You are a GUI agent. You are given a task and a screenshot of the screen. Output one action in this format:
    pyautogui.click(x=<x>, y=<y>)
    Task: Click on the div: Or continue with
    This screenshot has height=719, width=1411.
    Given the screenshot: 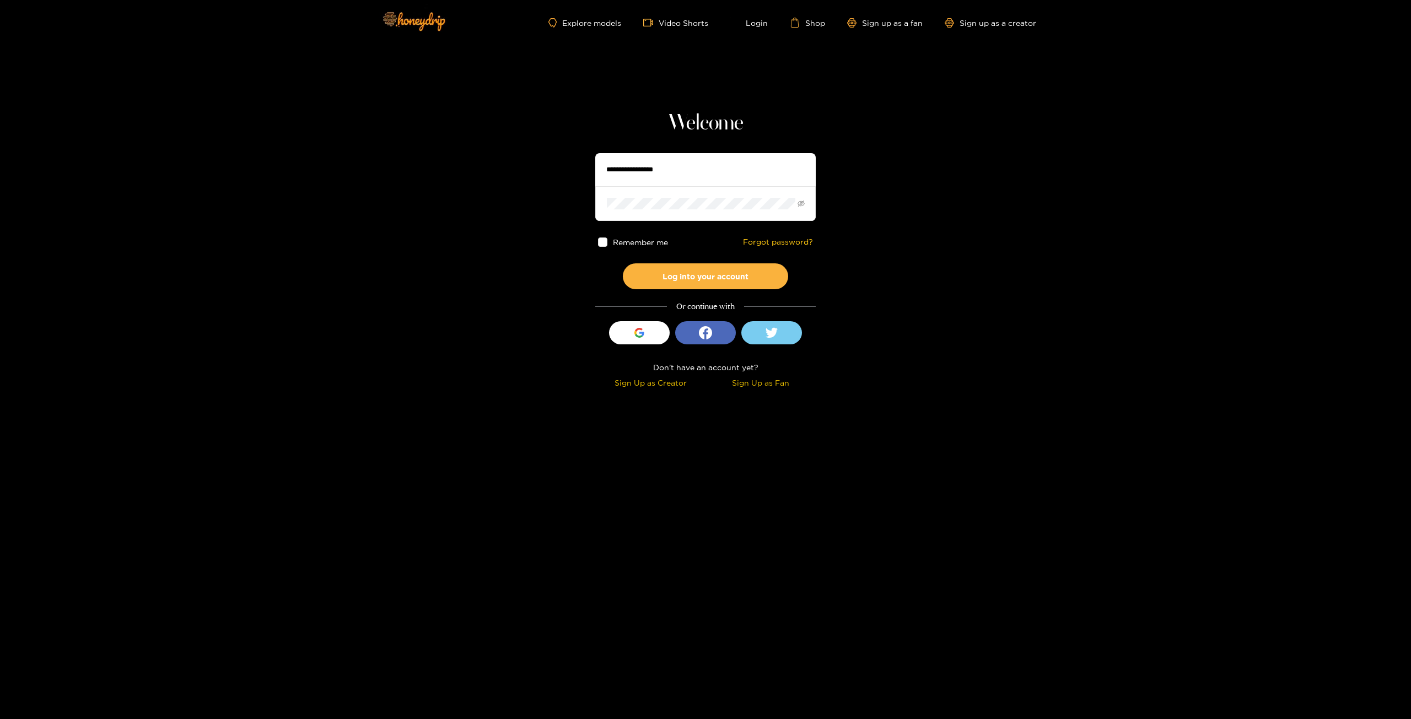 What is the action you would take?
    pyautogui.click(x=705, y=306)
    